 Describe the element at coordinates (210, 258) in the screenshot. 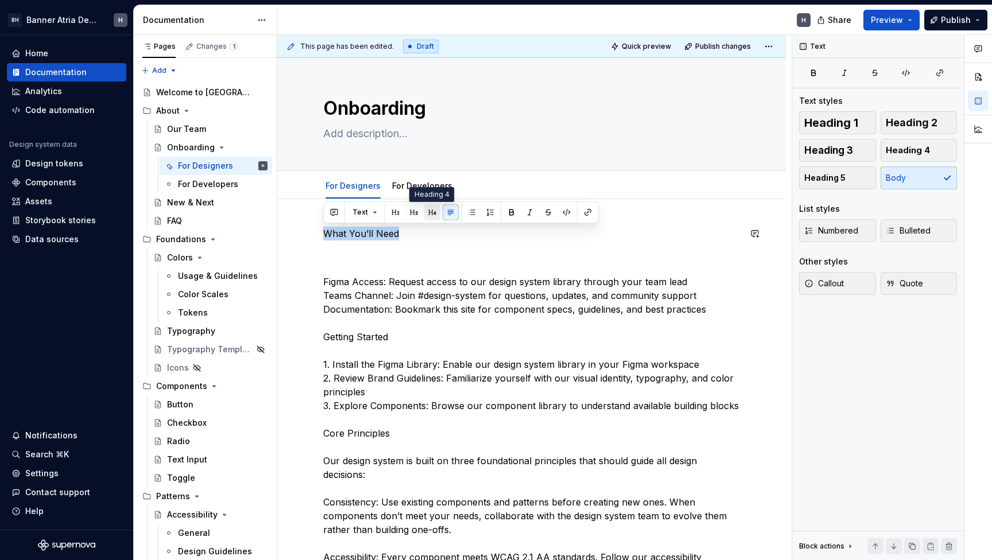

I see `a: Colors` at that location.